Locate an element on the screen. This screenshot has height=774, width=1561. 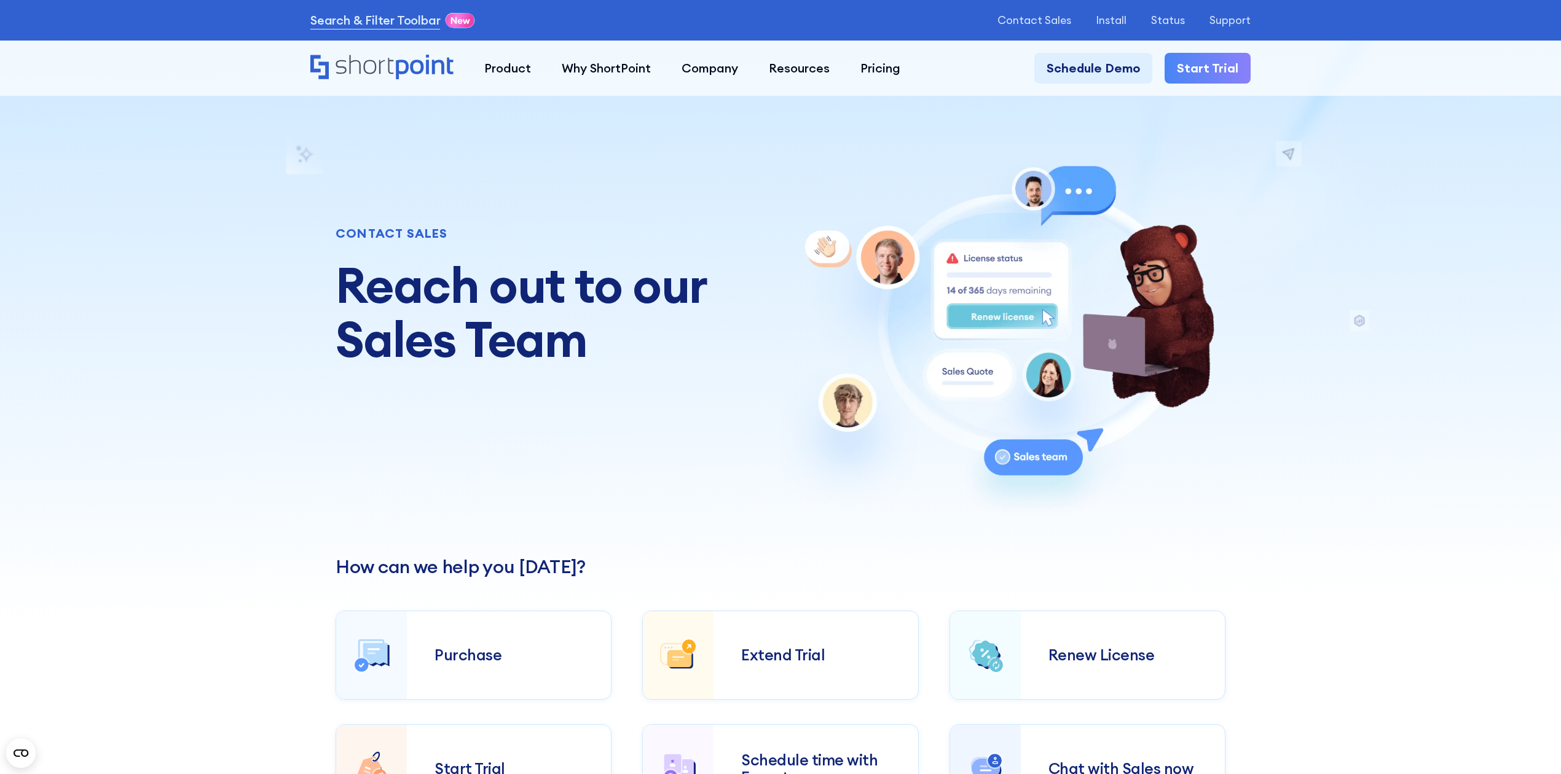
p: Install is located at coordinates (1111, 20).